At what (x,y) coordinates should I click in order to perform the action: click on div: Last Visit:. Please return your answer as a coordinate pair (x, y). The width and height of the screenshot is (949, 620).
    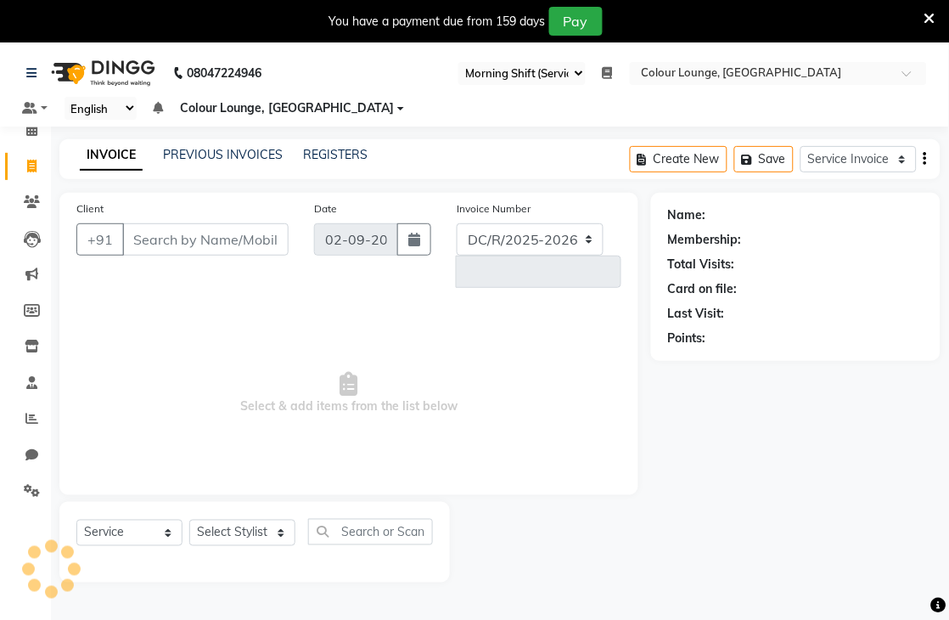
    Looking at the image, I should click on (696, 313).